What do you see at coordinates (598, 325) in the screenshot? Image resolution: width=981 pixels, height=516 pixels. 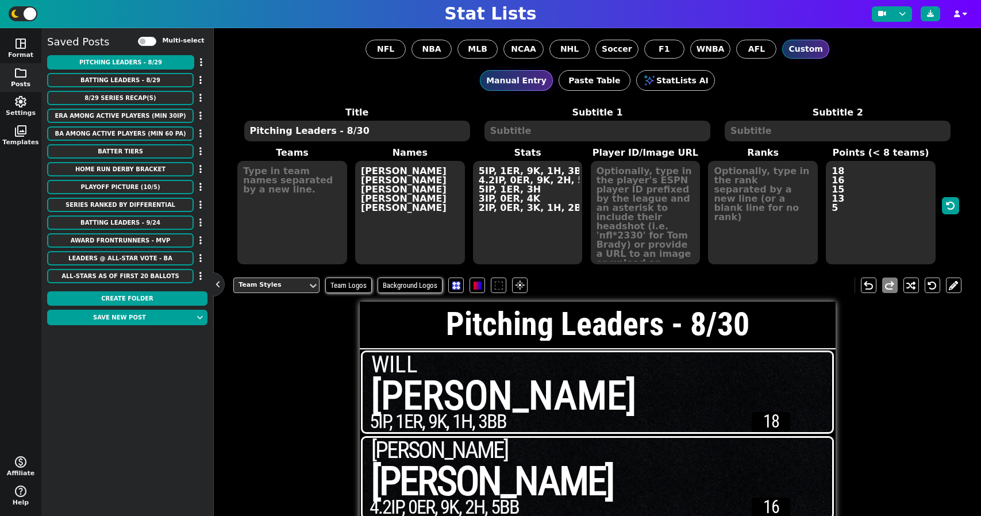 I see `h1: Pitching Leaders - 8/30` at bounding box center [598, 325].